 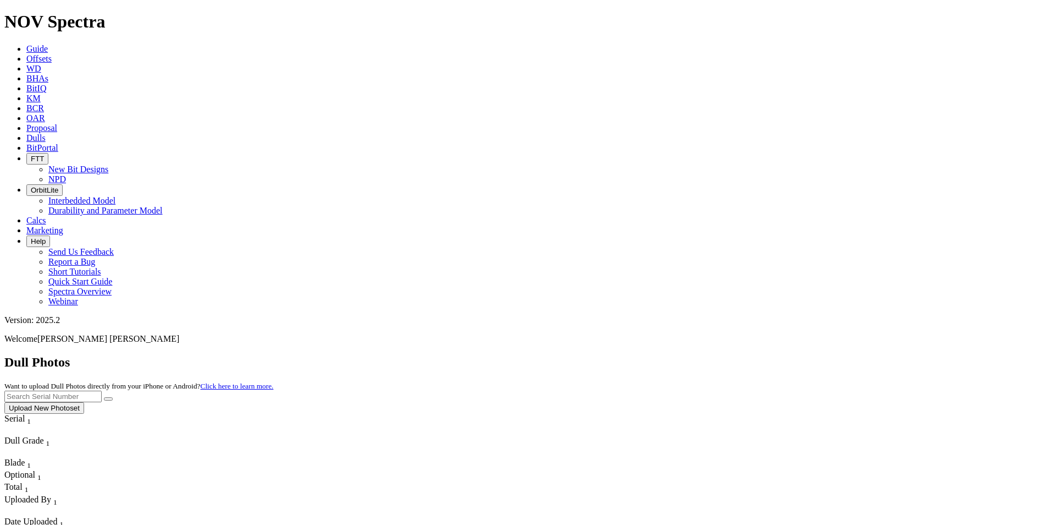 What do you see at coordinates (42, 128) in the screenshot?
I see `a: Proposal` at bounding box center [42, 128].